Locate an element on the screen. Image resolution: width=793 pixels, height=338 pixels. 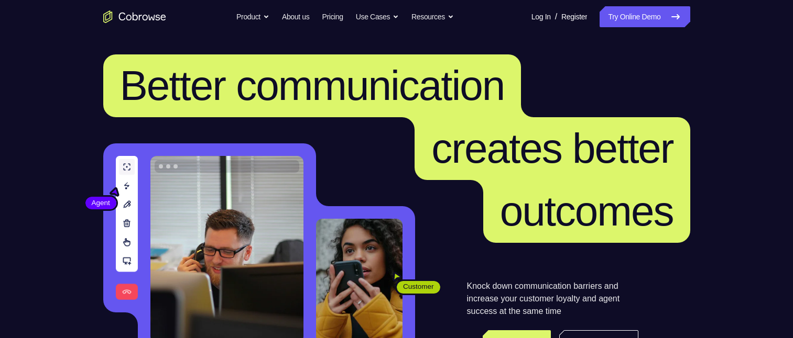
a: Pricing is located at coordinates (332, 17).